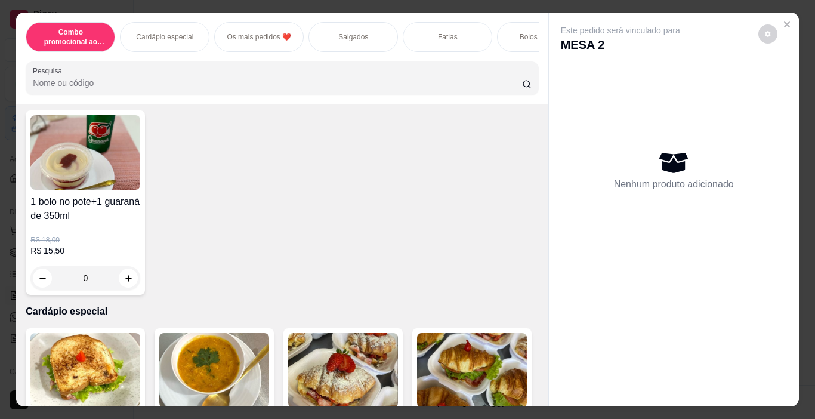  What do you see at coordinates (85, 251) in the screenshot?
I see `p: R$ 15,50` at bounding box center [85, 251].